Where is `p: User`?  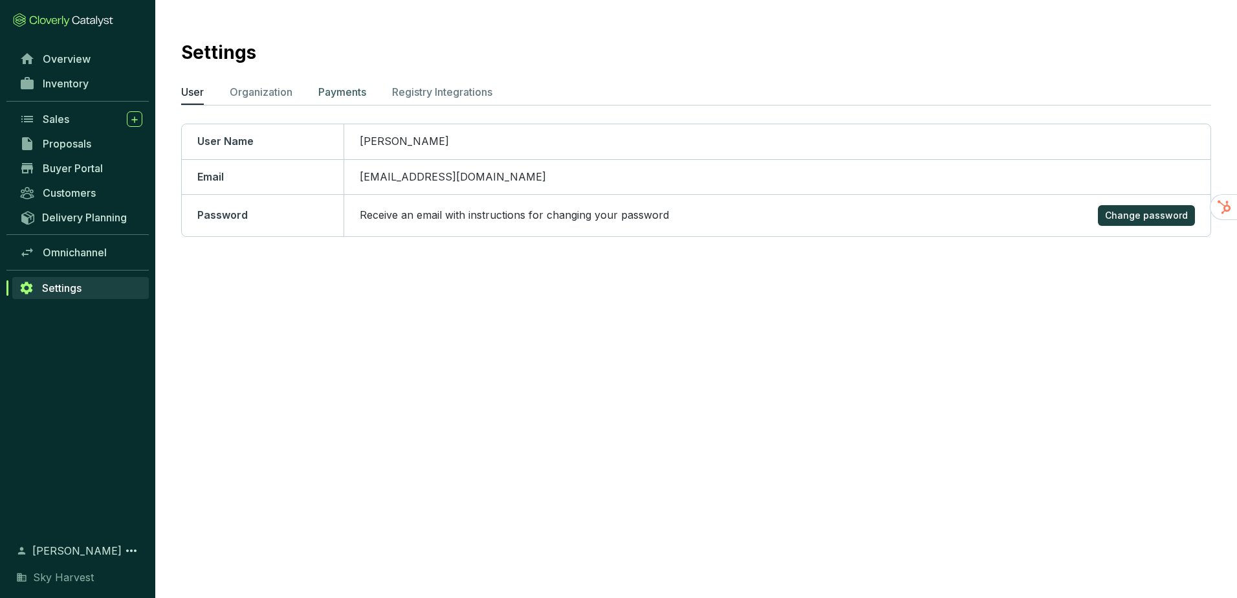 p: User is located at coordinates (192, 92).